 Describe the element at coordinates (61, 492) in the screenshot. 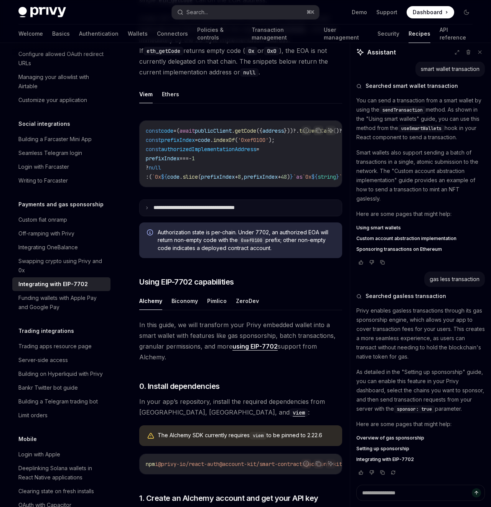

I see `a: Clearing state on fresh installs` at that location.